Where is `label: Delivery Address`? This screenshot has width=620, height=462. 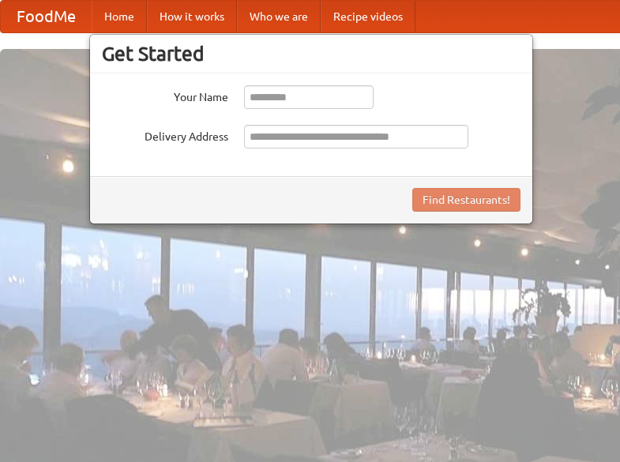
label: Delivery Address is located at coordinates (165, 134).